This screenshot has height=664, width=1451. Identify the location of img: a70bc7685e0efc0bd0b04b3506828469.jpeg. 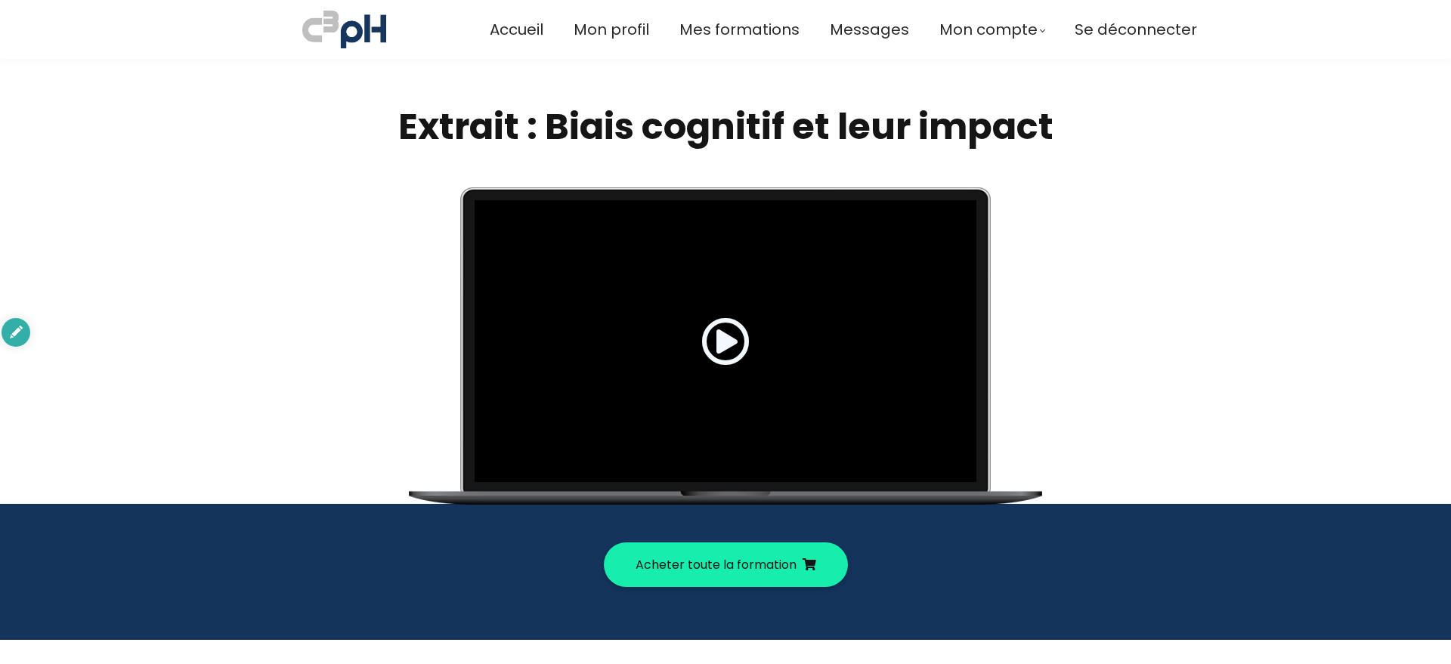
(344, 29).